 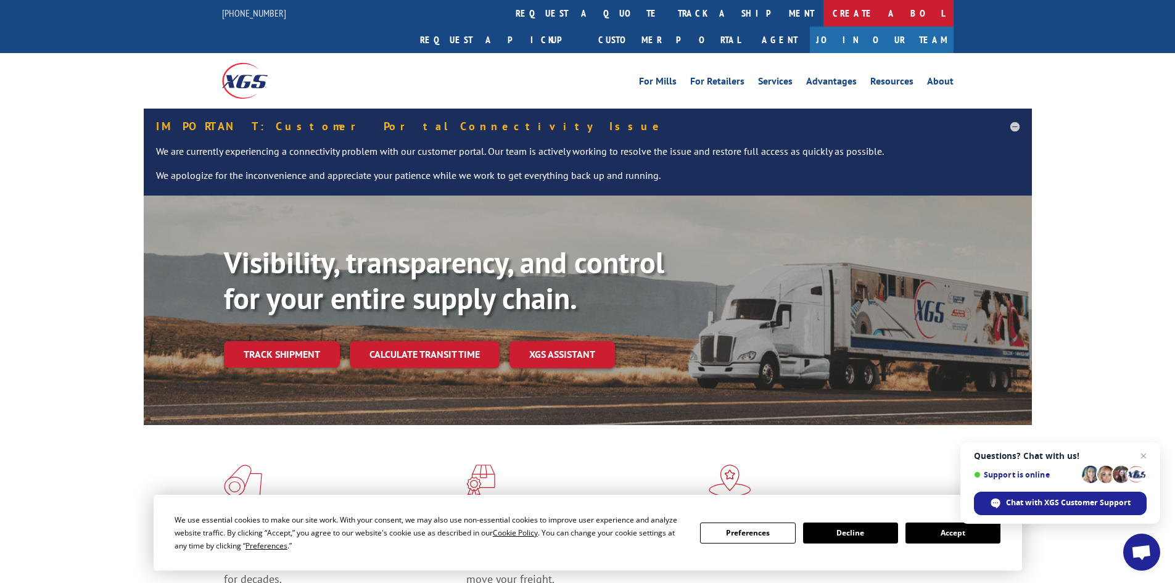 I want to click on button: Preferences, so click(x=748, y=533).